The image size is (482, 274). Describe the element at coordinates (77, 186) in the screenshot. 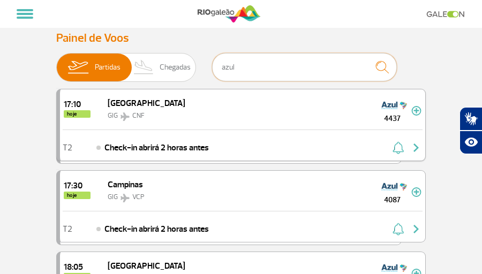

I see `span: 2025-08-26 17:30:00` at that location.